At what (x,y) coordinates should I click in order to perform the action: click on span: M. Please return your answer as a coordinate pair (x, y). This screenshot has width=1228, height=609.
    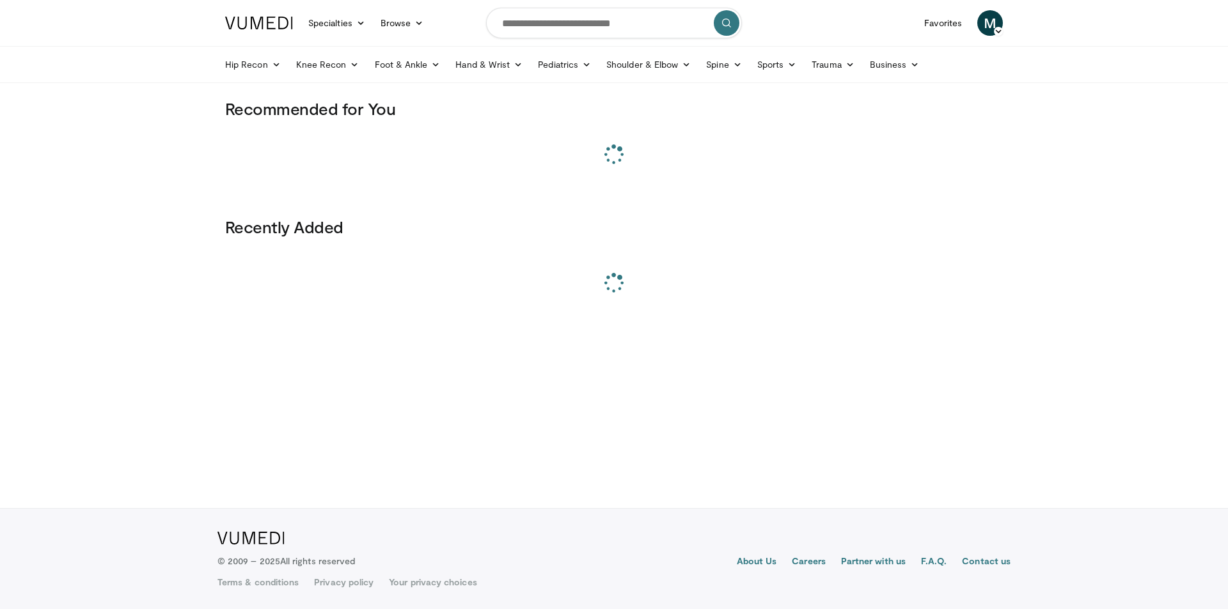
    Looking at the image, I should click on (990, 23).